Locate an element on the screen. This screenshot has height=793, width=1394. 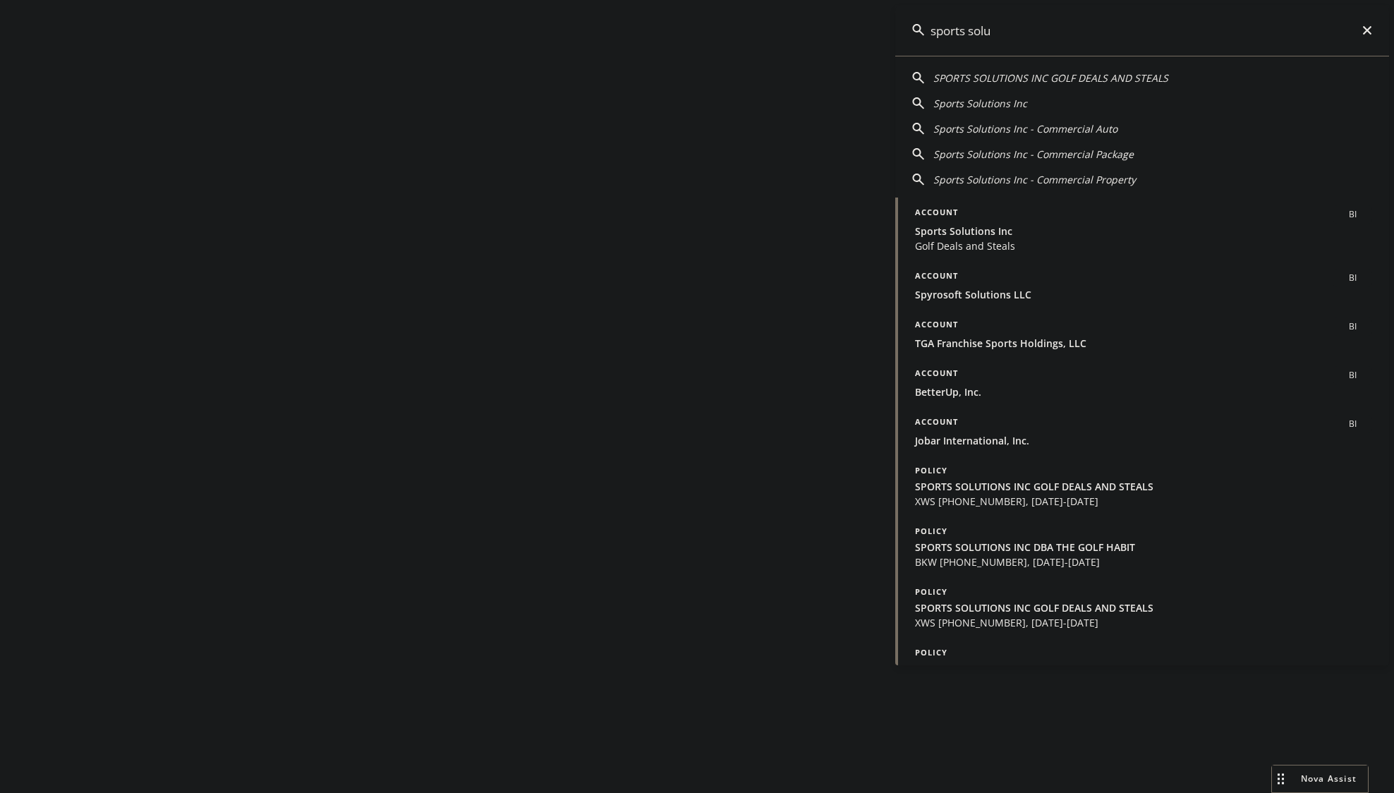
span: Golf Deals and Steals is located at coordinates (1143, 245).